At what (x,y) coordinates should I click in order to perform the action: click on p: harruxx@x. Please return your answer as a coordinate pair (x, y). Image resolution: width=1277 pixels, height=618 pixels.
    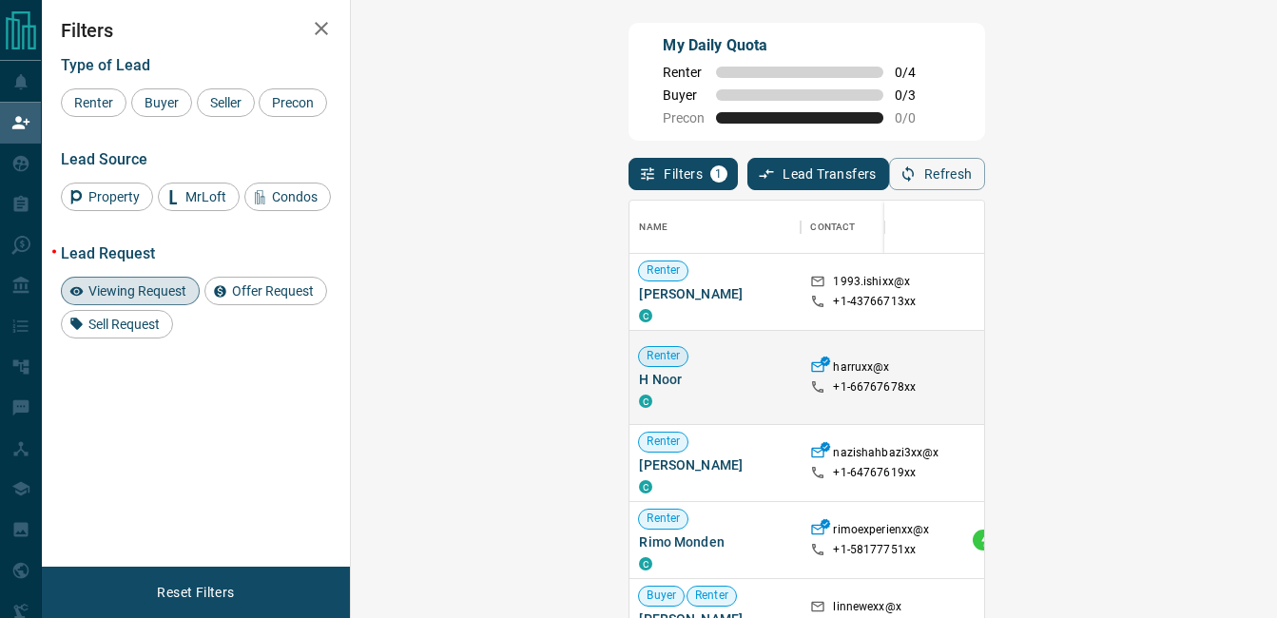
    Looking at the image, I should click on (860, 369).